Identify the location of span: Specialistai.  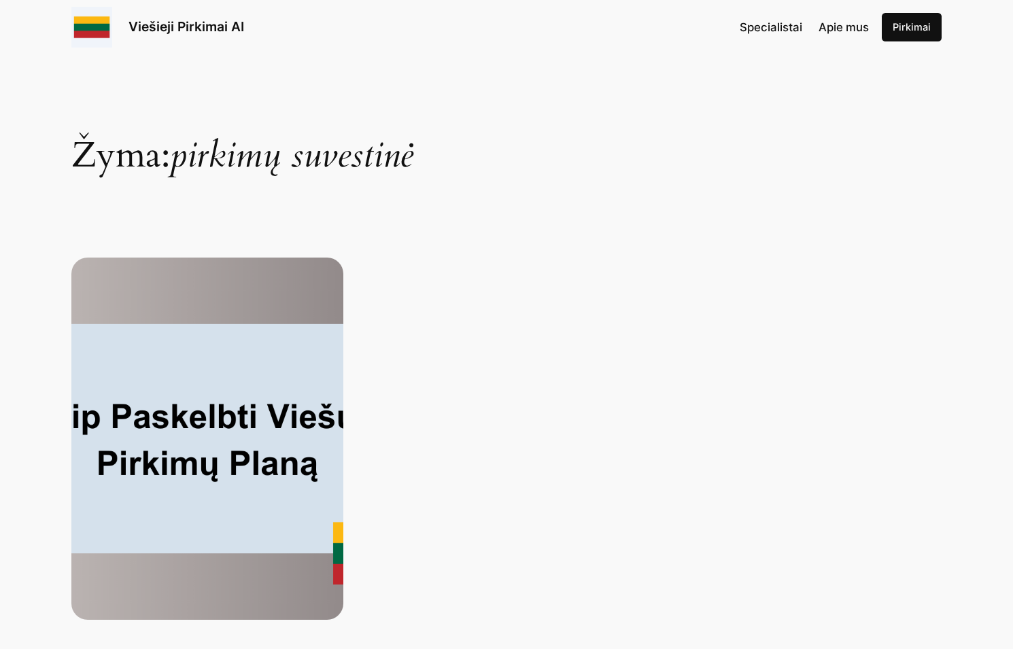
(771, 27).